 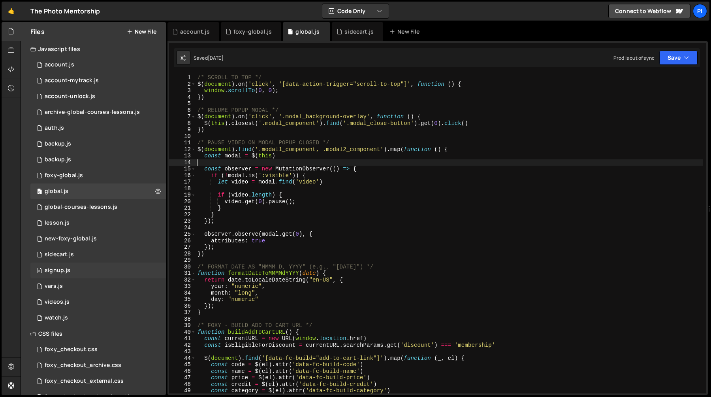 I want to click on div: account-mytrack.js, so click(x=72, y=81).